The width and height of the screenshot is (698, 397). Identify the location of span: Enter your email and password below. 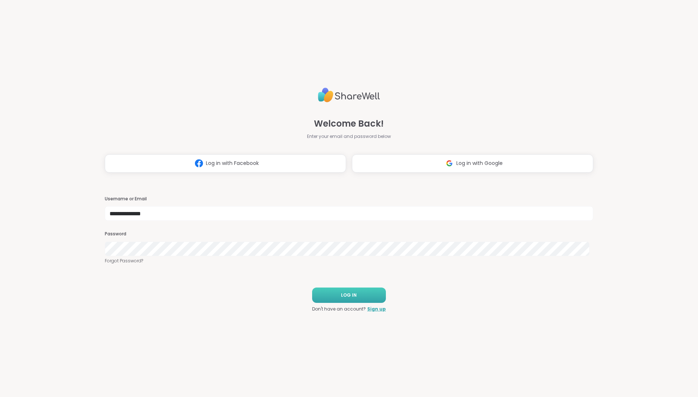
(349, 137).